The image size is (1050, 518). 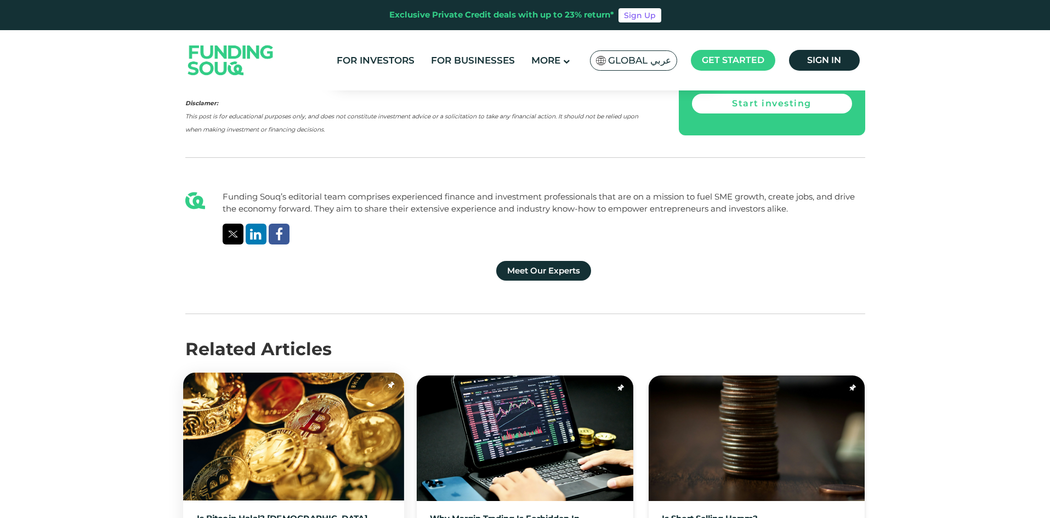 I want to click on div: Exclusive Private Credit deals with up to 23% return*, so click(x=502, y=15).